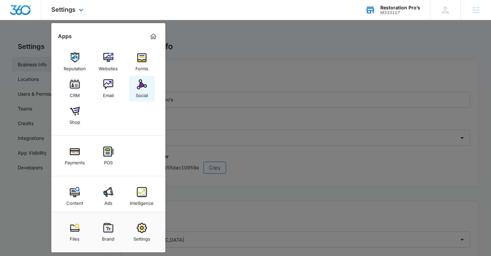 This screenshot has height=256, width=491. Describe the element at coordinates (75, 89) in the screenshot. I see `a: CRM` at that location.